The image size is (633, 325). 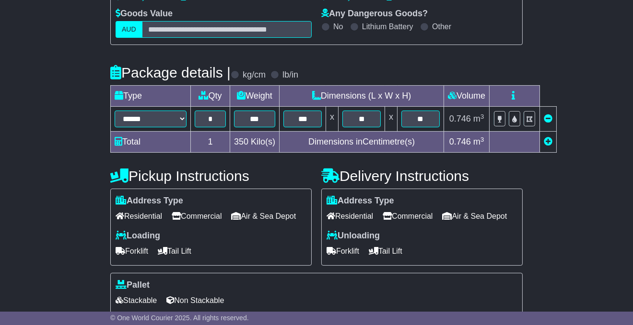 I want to click on label: Any Dangerous Goods?, so click(x=374, y=14).